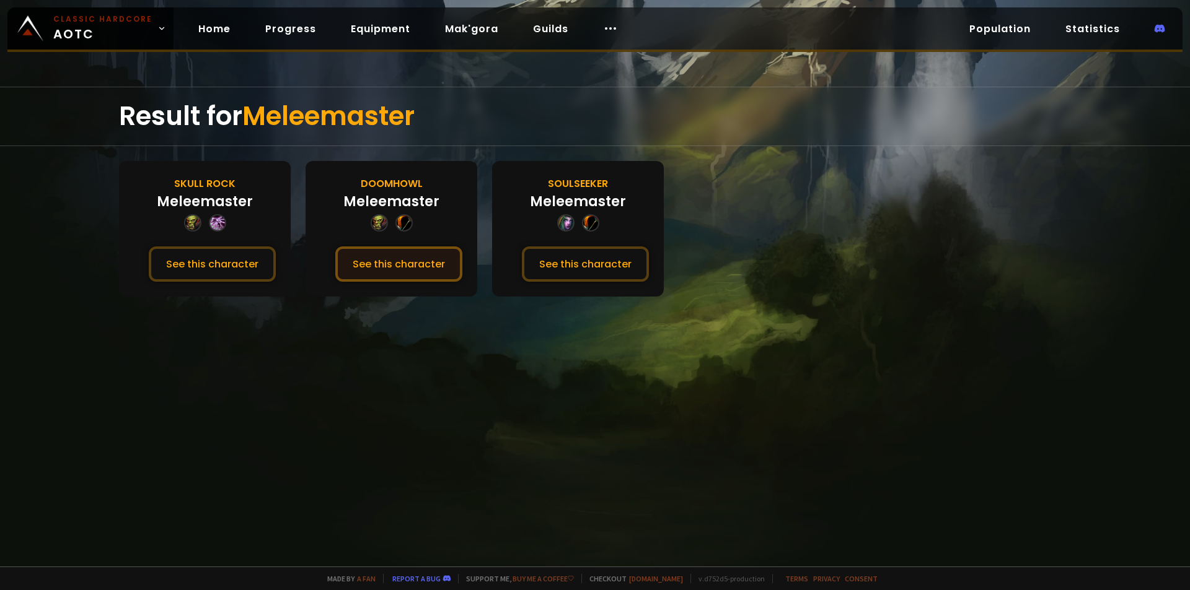 This screenshot has height=590, width=1190. What do you see at coordinates (366, 579) in the screenshot?
I see `a: a fan` at bounding box center [366, 579].